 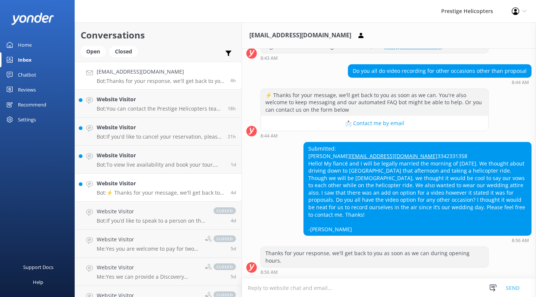 What do you see at coordinates (232, 108) in the screenshot?
I see `span: Sep 25 2025 06:55pm (UTC -04:00) America/New_York` at bounding box center [232, 108].